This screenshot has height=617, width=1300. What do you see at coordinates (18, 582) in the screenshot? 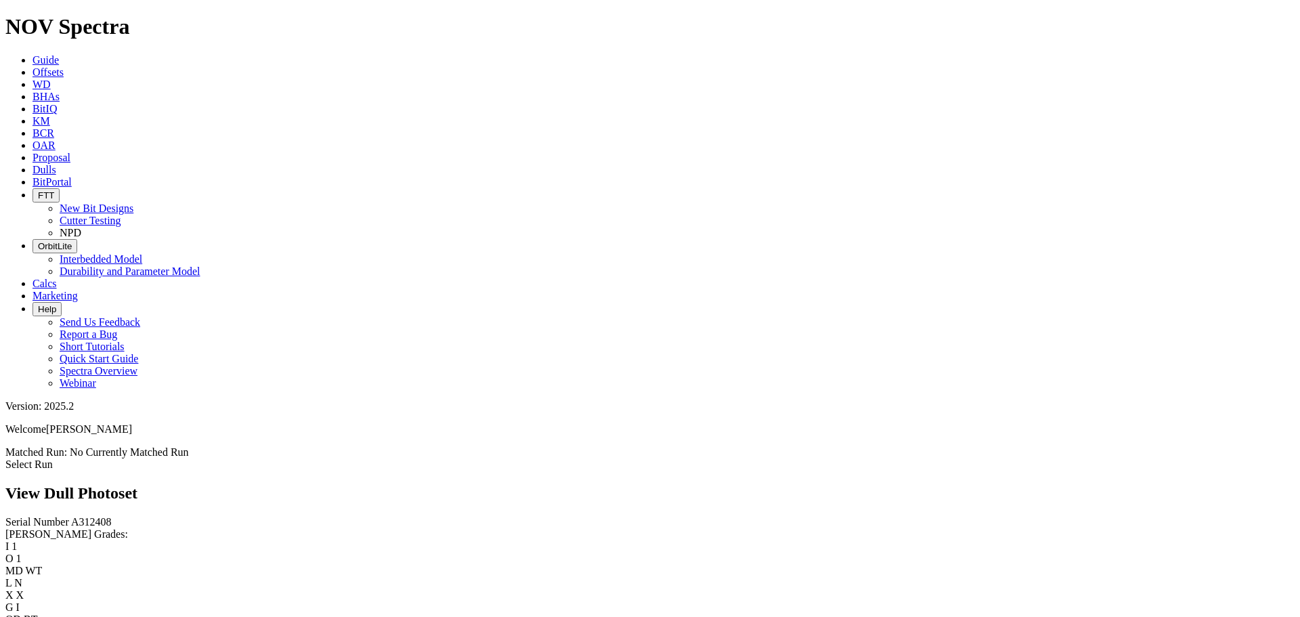
I see `span: N` at bounding box center [18, 582].